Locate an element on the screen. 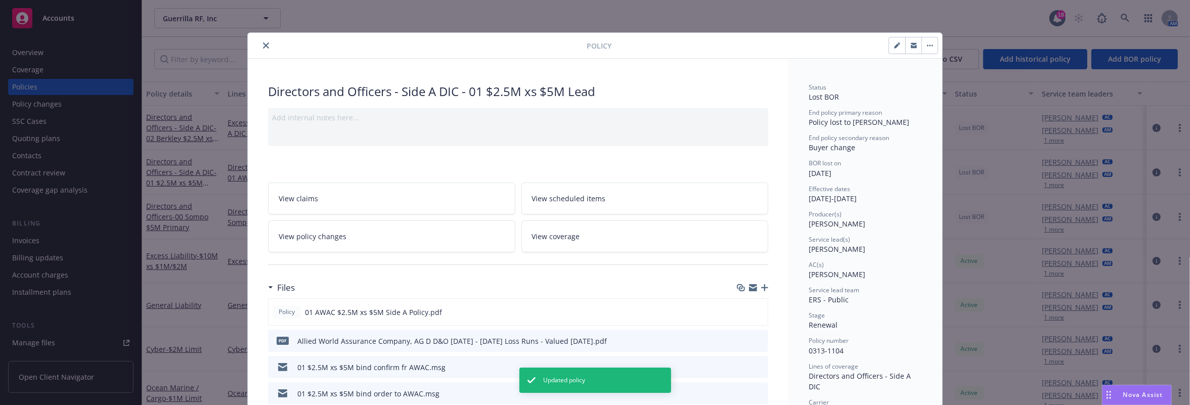  span: End policy primary reason is located at coordinates (845, 112).